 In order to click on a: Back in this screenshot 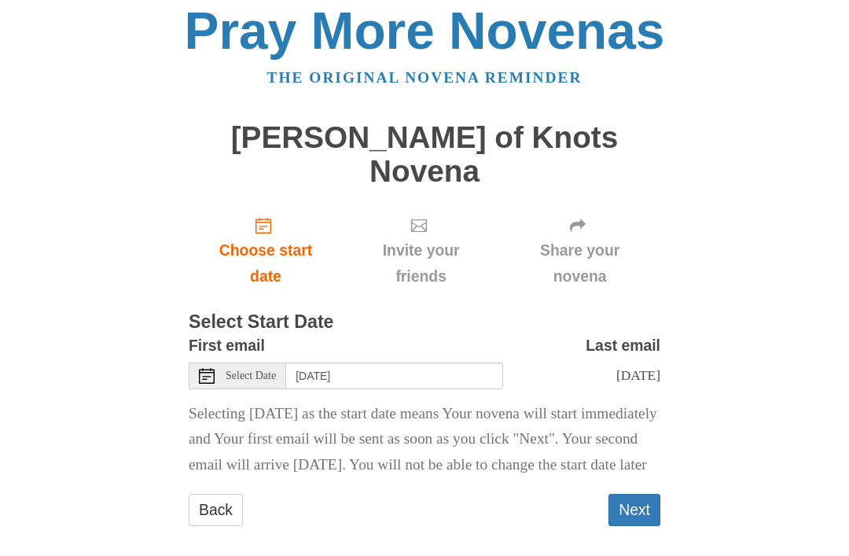, I will do `click(215, 509)`.